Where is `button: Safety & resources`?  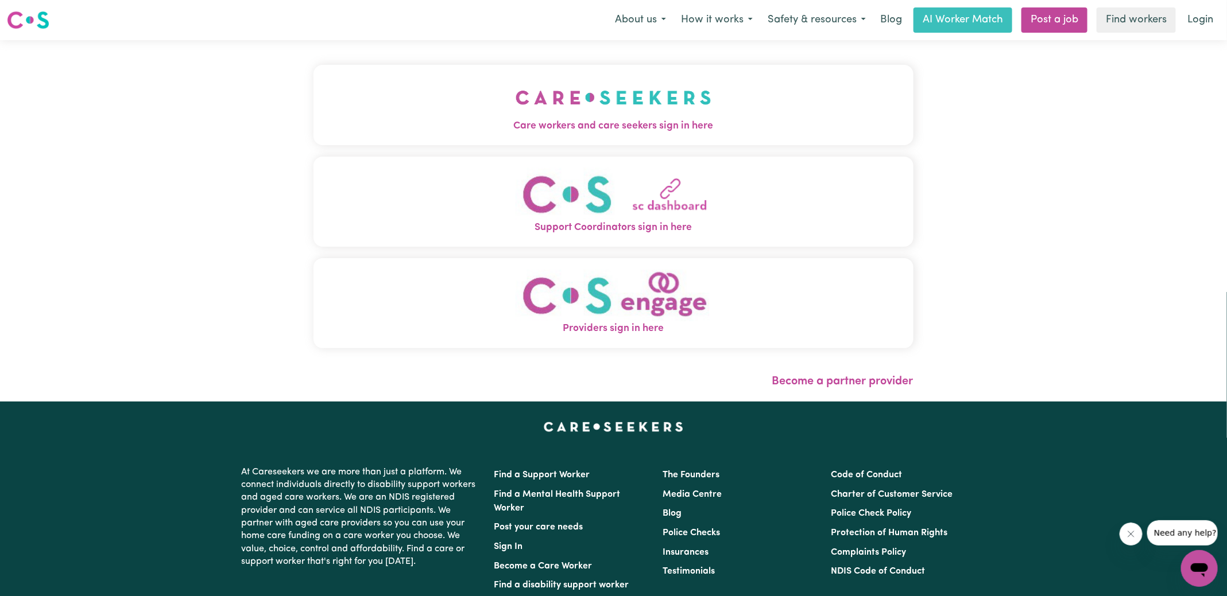 button: Safety & resources is located at coordinates (816, 20).